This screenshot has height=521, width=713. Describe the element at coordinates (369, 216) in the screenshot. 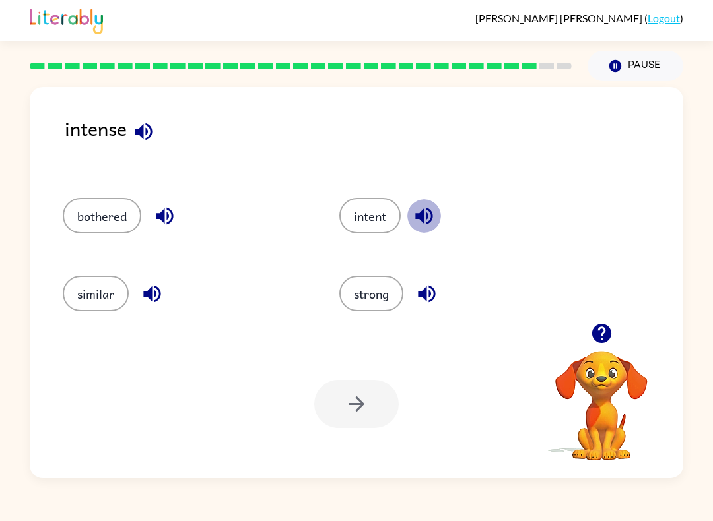

I see `button: intent` at that location.